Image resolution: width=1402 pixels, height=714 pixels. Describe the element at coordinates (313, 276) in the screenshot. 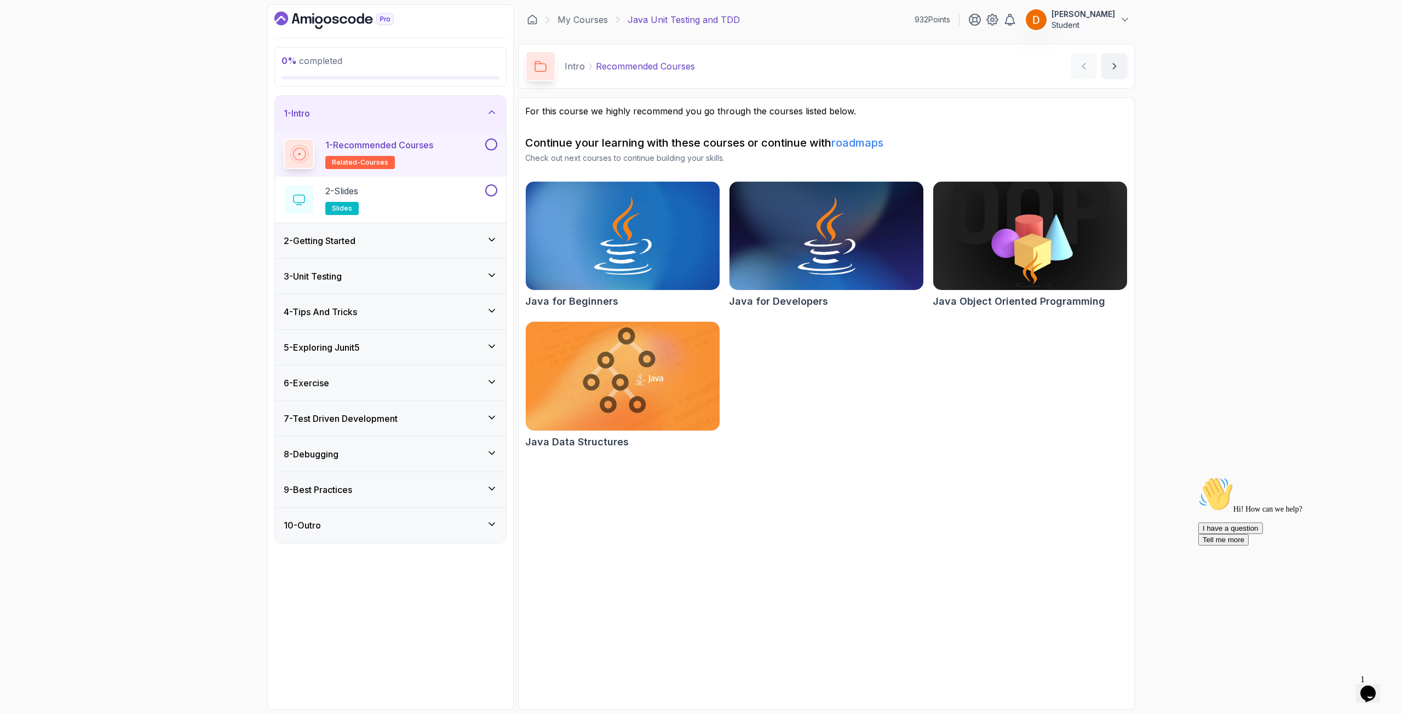

I see `h3: 3 - Unit Testing` at that location.